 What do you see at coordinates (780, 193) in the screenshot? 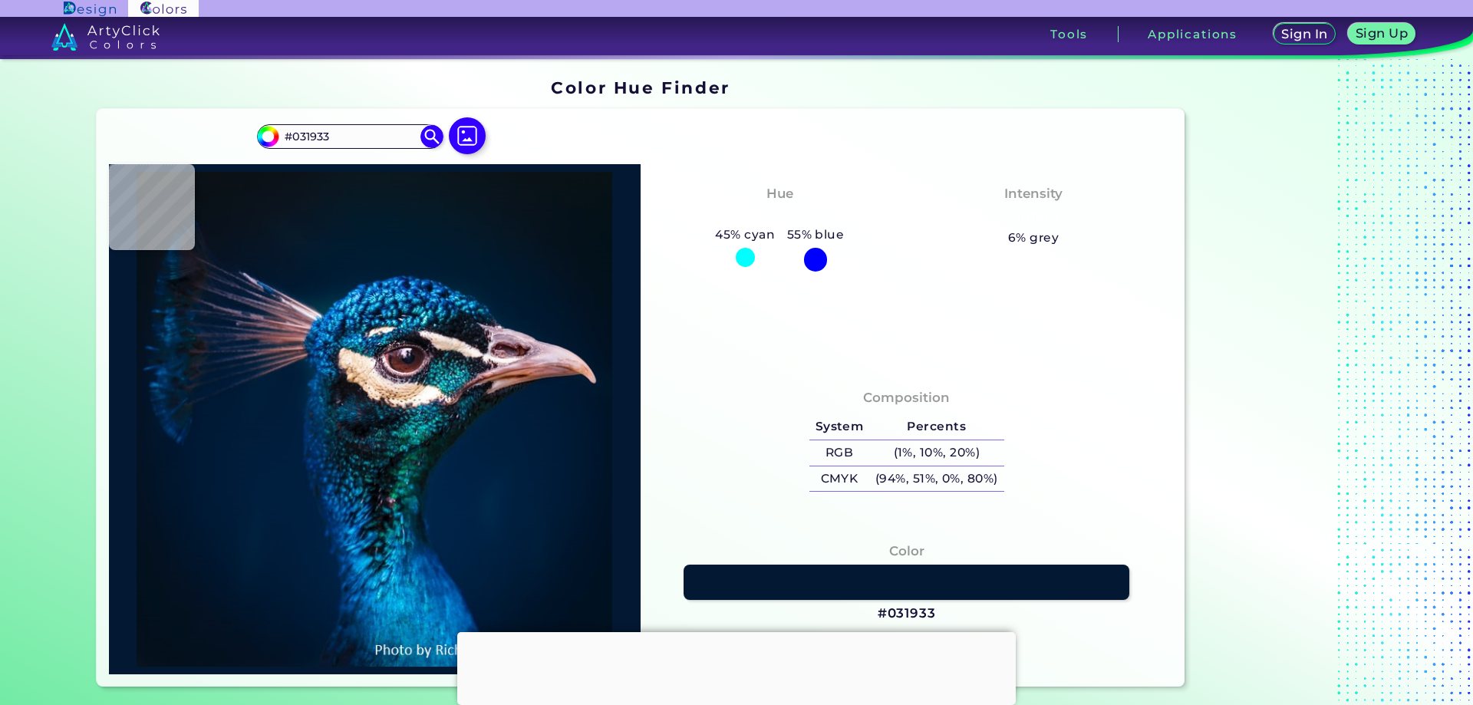
I see `h4: Hue` at bounding box center [780, 193].